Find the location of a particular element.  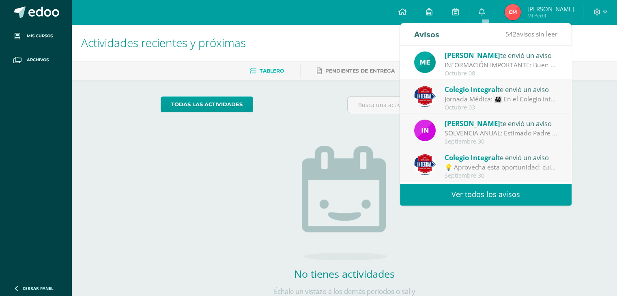

div: Jornada Médica: 👨‍👩‍👧‍👦 En el Colegio Integral Americano la salud de nuestros alumnos y familias ... is located at coordinates (501, 99).